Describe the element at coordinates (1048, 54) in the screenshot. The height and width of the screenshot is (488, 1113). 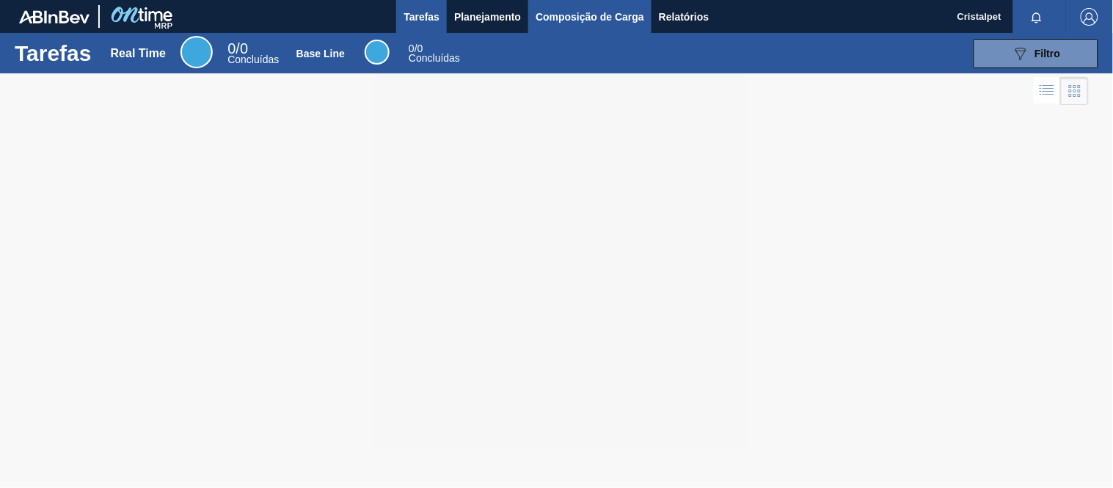
I see `span: Filtro` at that location.